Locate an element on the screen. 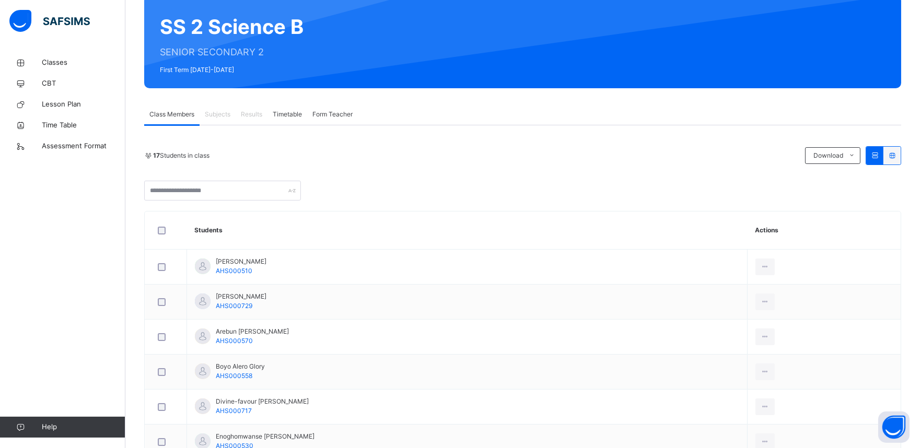  button: Open asap is located at coordinates (894, 427).